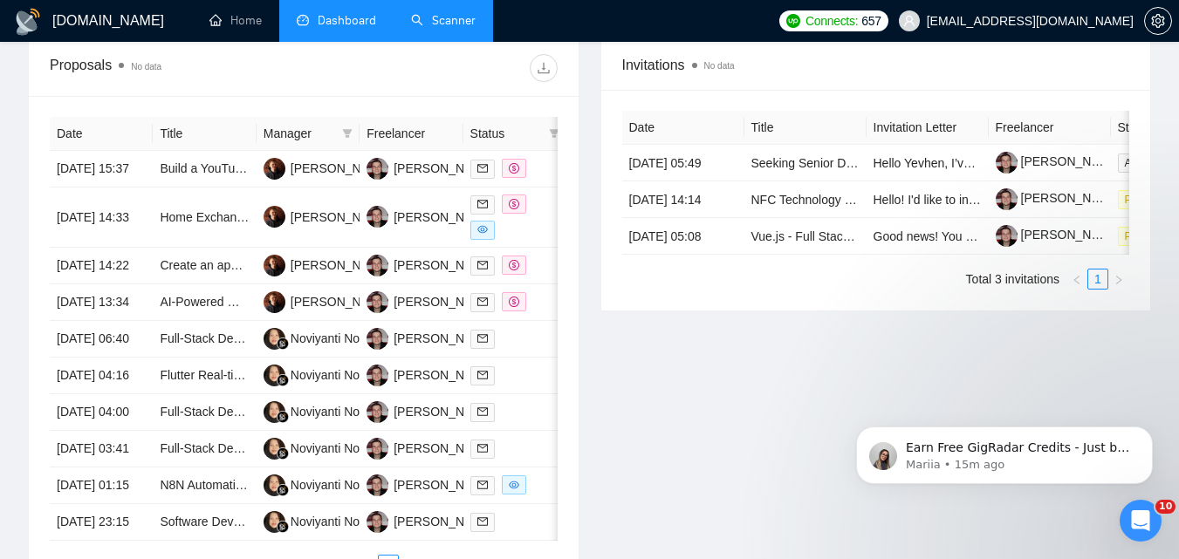 The height and width of the screenshot is (559, 1179). Describe the element at coordinates (303, 20) in the screenshot. I see `span: dashboard` at that location.